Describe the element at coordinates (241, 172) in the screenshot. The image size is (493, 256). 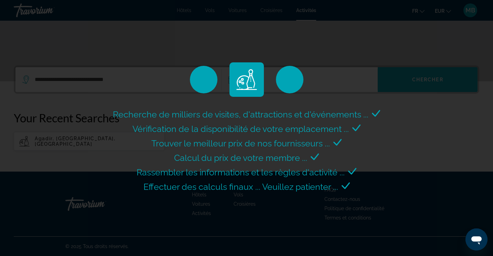
I see `span: Rassembler les informations et les règles d'activité ...` at that location.